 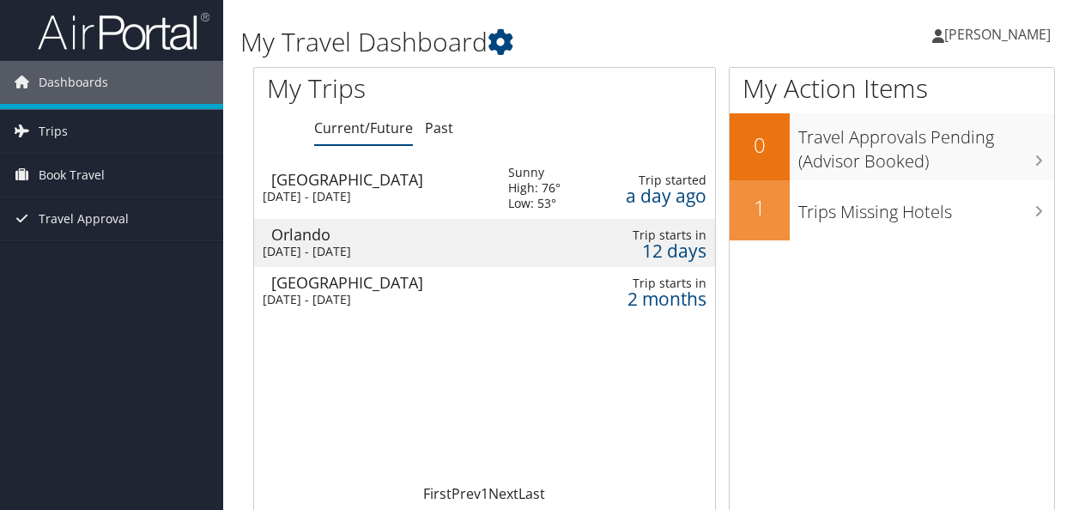 What do you see at coordinates (760, 208) in the screenshot?
I see `h2: 1` at bounding box center [760, 208].